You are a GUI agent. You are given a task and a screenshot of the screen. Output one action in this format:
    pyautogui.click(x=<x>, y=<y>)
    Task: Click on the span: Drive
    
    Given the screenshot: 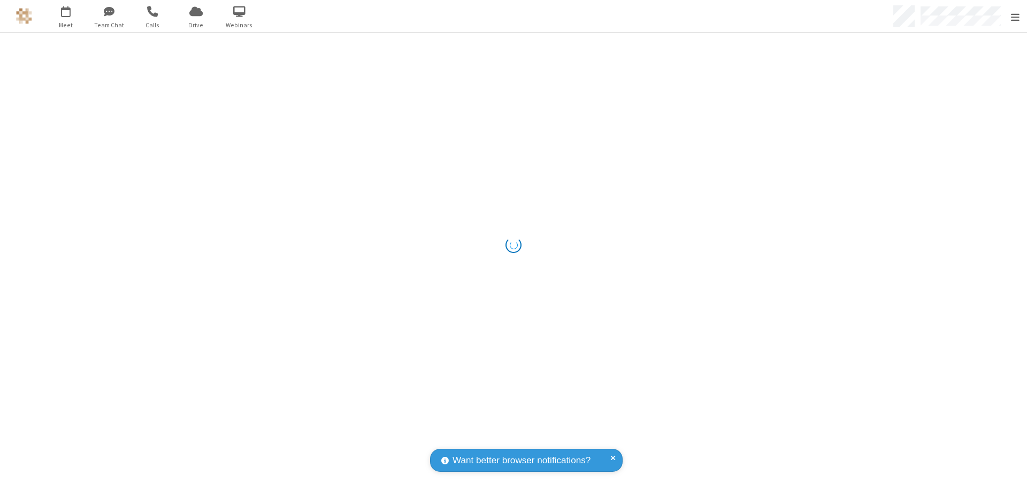 What is the action you would take?
    pyautogui.click(x=196, y=25)
    